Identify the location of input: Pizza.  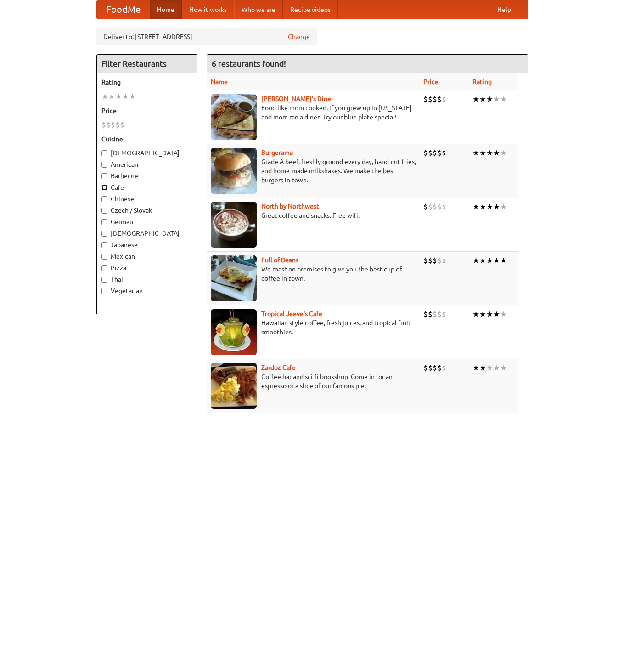
(104, 268).